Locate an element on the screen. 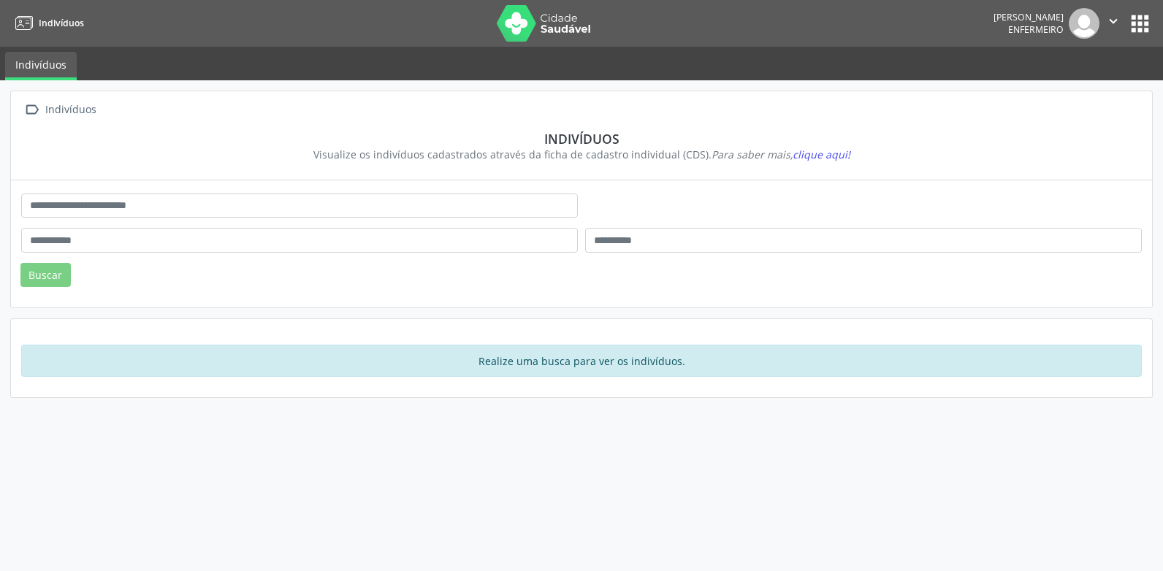  div: Visualize os indivíduos cadastrados através da ficha de cadastro individual (CDS). is located at coordinates (581, 154).